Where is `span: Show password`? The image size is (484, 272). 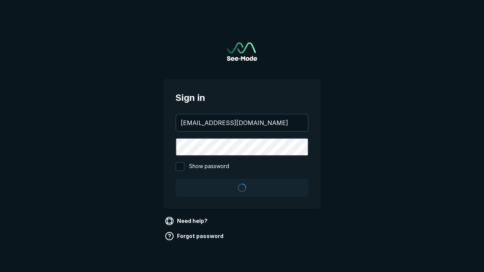
span: Show password is located at coordinates (209, 167).